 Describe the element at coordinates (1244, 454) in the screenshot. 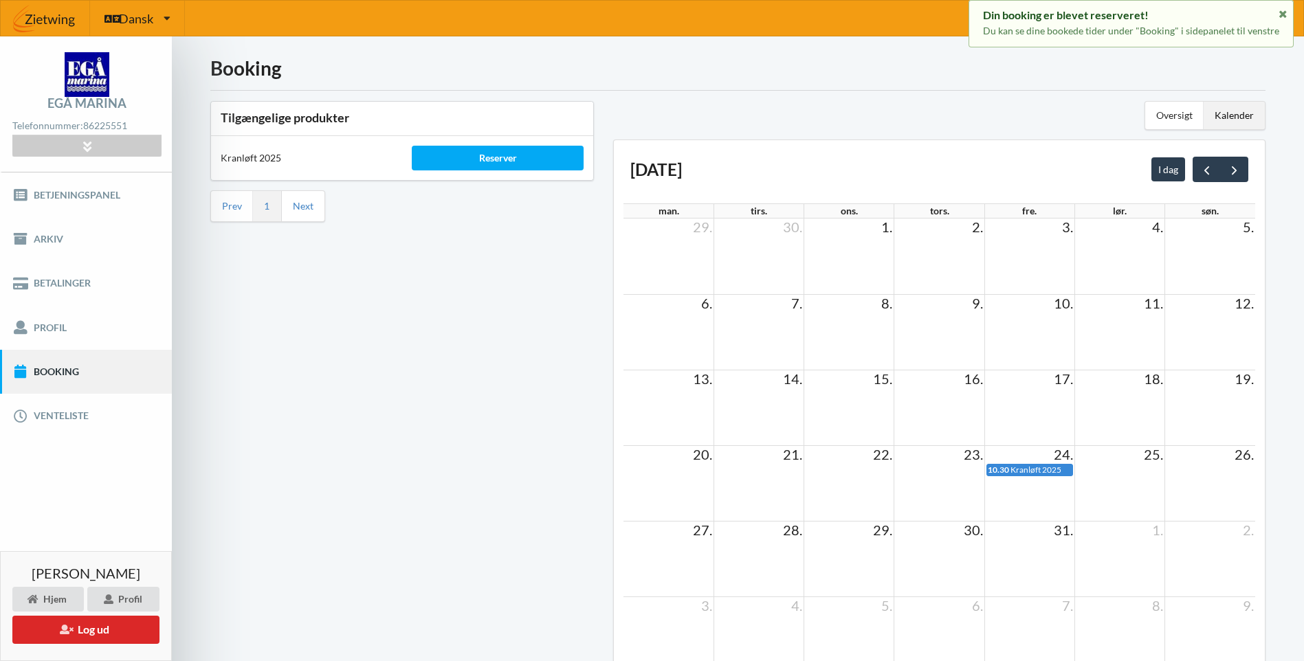

I see `span: 26.` at that location.